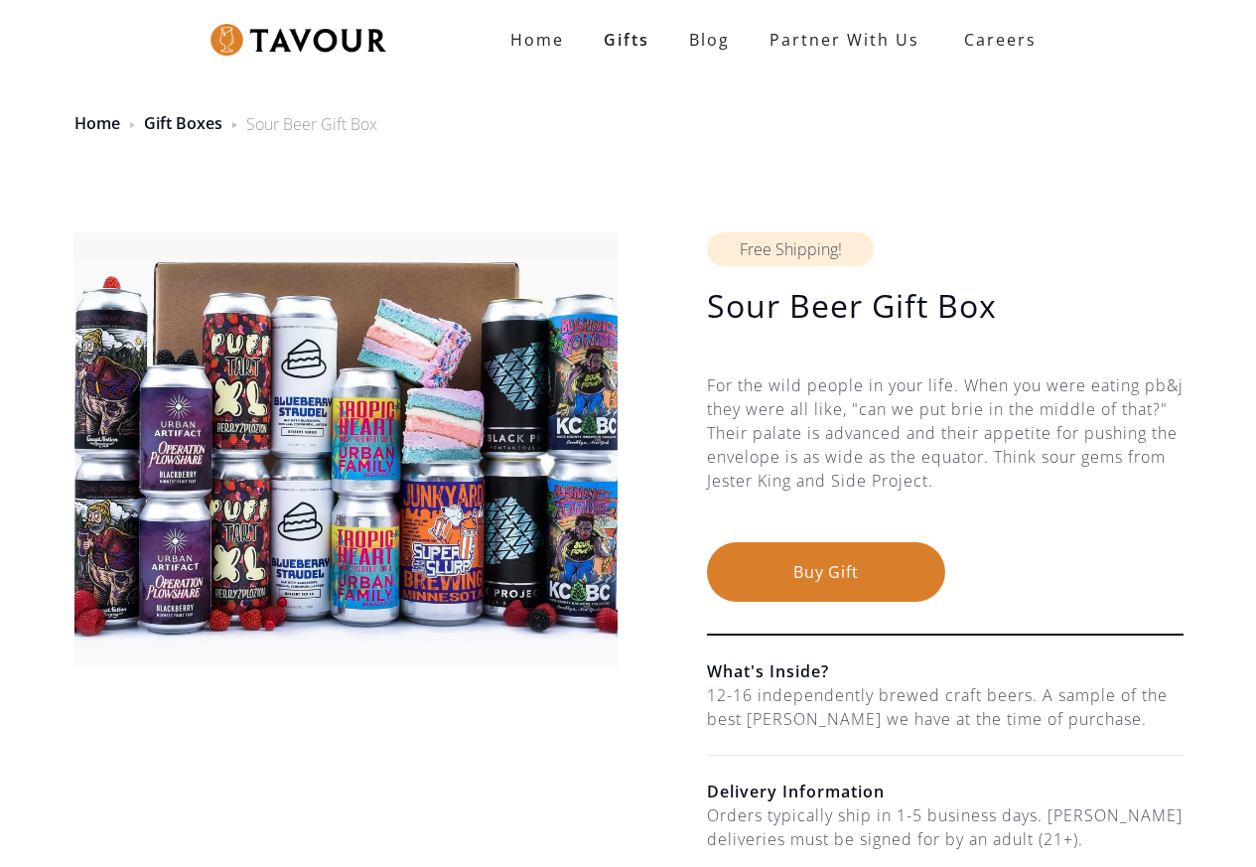 The image size is (1256, 867). What do you see at coordinates (826, 572) in the screenshot?
I see `button: Buy Gift` at bounding box center [826, 572].